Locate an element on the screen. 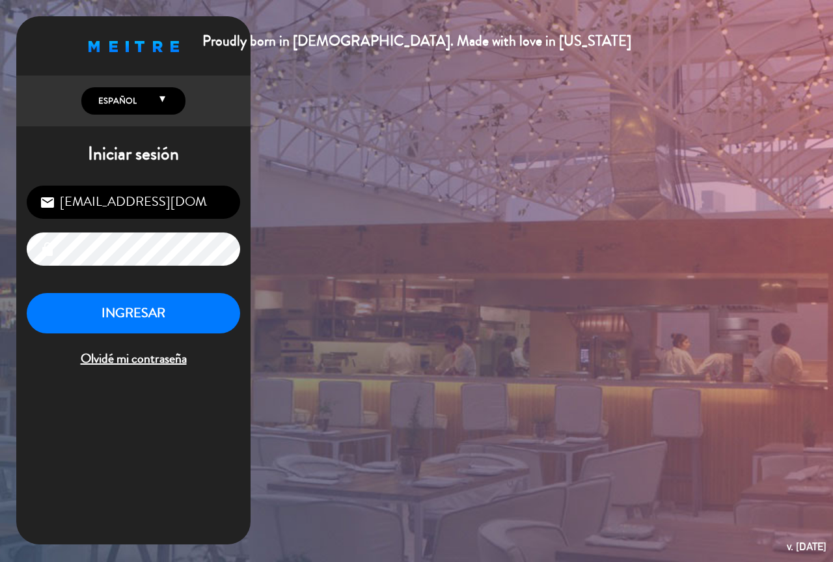  h1: Iniciar sesión is located at coordinates (133, 154).